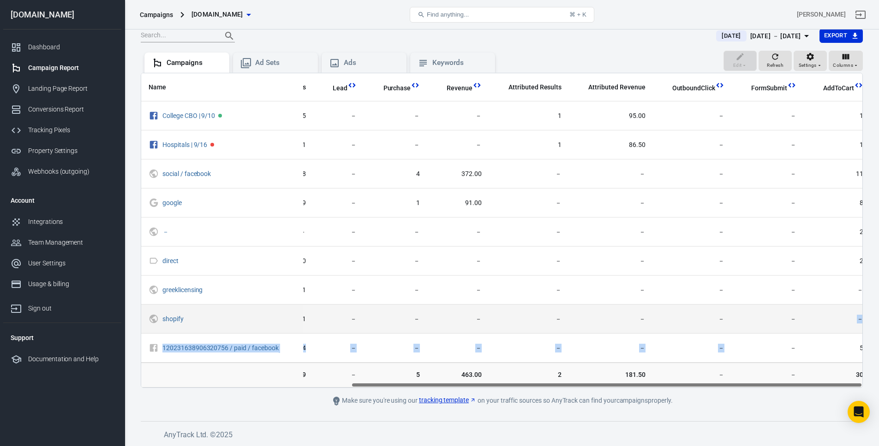 The width and height of the screenshot is (879, 446). I want to click on span: twothreadsbyedmonds.com, so click(217, 14).